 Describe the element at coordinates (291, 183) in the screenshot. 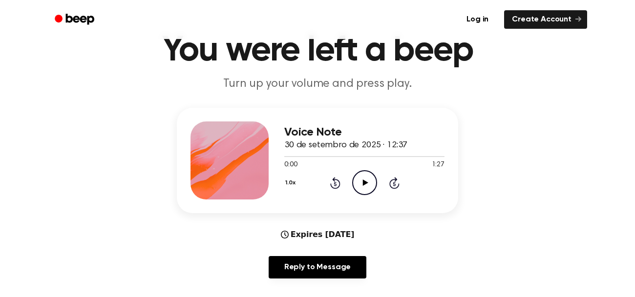

I see `button: 1.0x` at that location.